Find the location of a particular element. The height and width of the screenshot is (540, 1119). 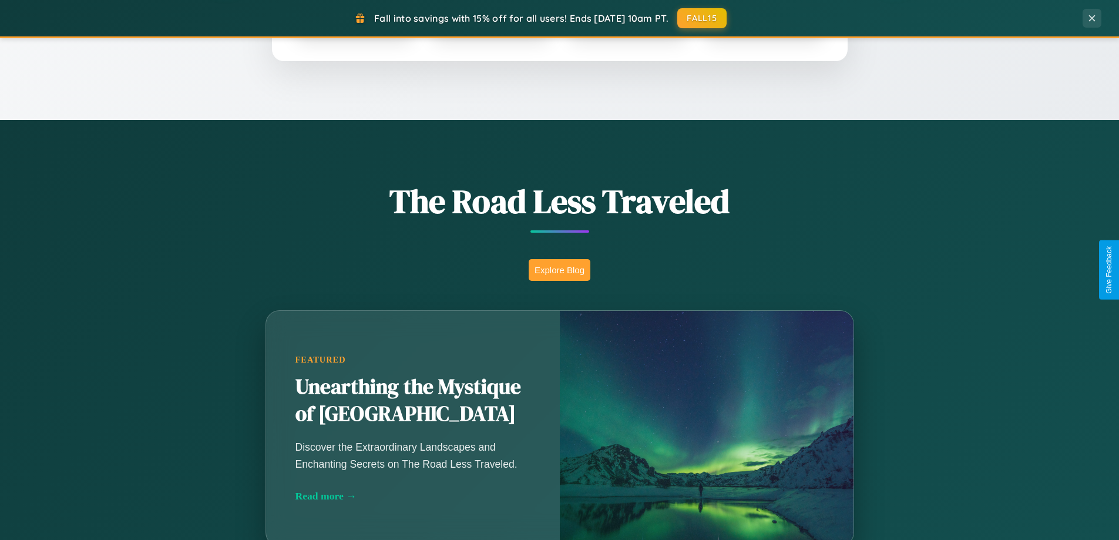

div: Featured is located at coordinates (413, 360).